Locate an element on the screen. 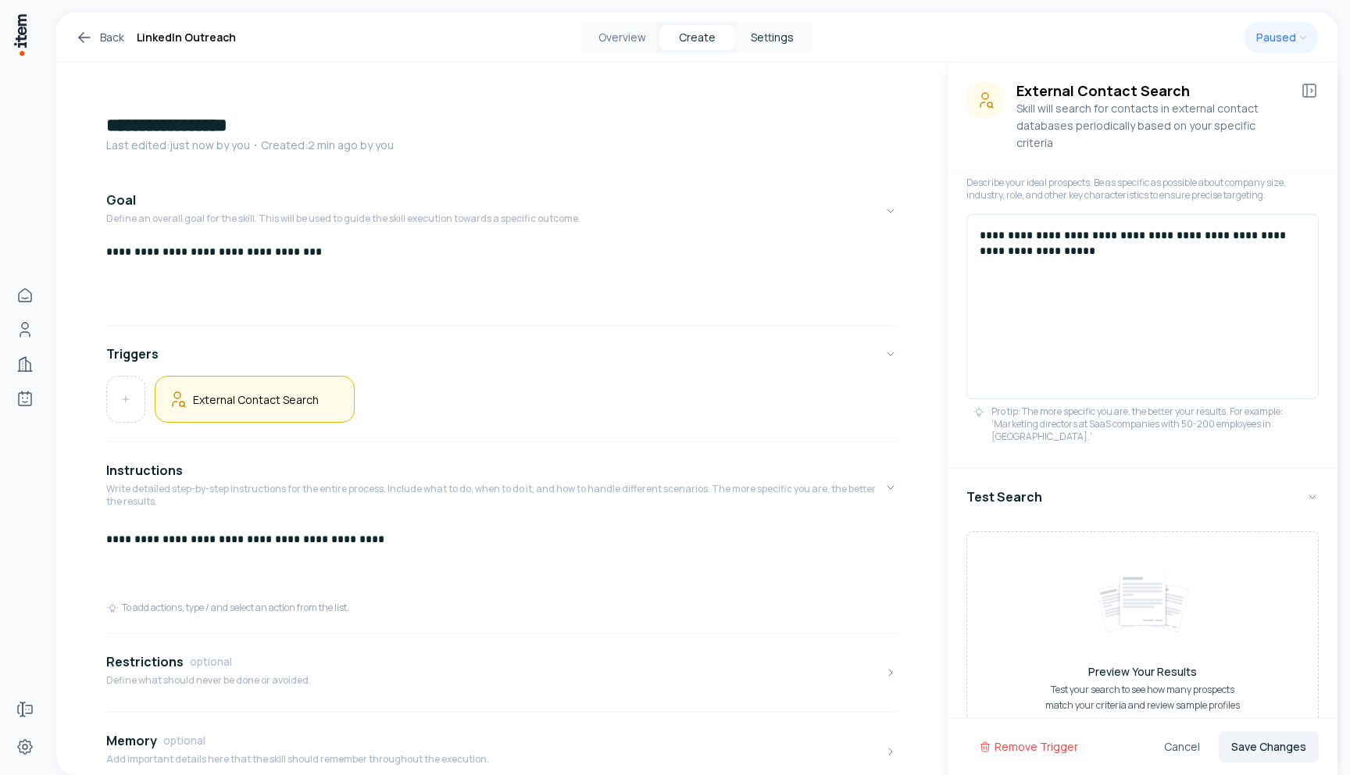 The image size is (1350, 775). h5: Preview Your Results is located at coordinates (1143, 671).